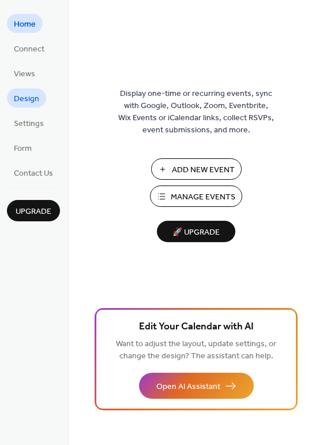  What do you see at coordinates (24, 73) in the screenshot?
I see `a: Views` at bounding box center [24, 73].